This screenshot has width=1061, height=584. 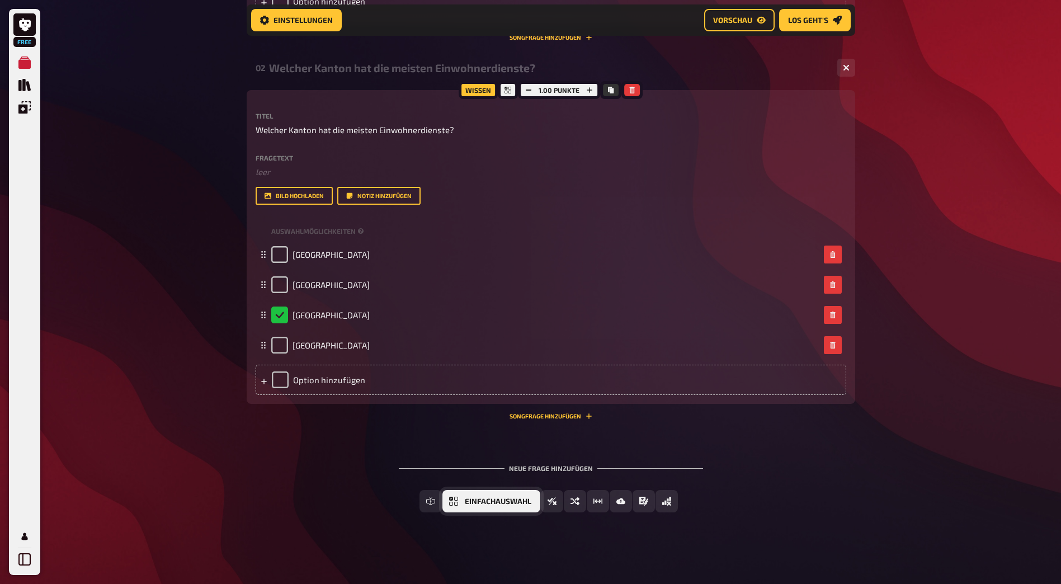 What do you see at coordinates (809, 20) in the screenshot?
I see `span: Los geht's` at bounding box center [809, 20].